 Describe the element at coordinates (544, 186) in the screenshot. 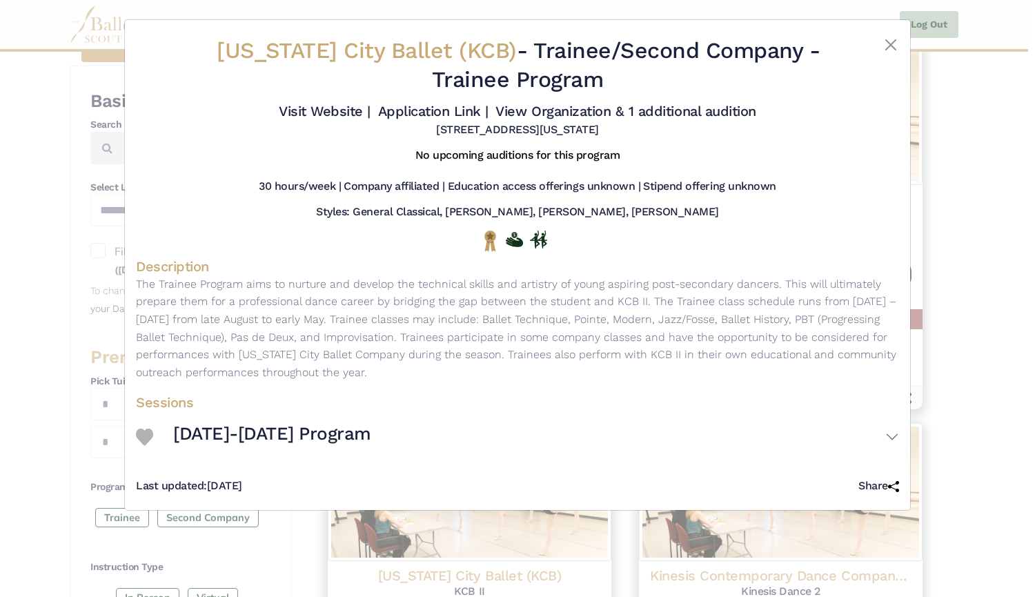

I see `h5: Education access offerings unknown |` at that location.